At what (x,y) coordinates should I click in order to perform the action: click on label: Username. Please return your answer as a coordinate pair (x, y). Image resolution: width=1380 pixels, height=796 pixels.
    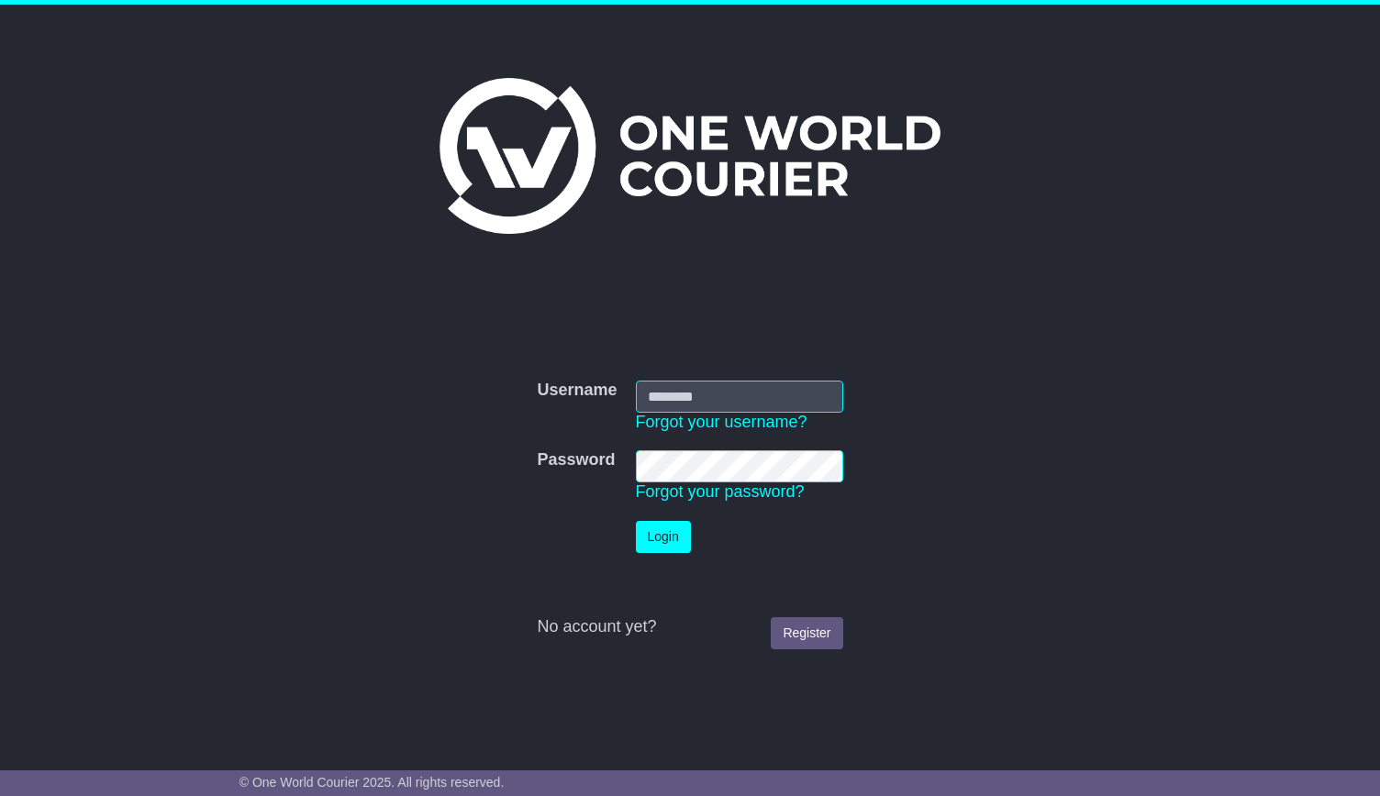
    Looking at the image, I should click on (576, 391).